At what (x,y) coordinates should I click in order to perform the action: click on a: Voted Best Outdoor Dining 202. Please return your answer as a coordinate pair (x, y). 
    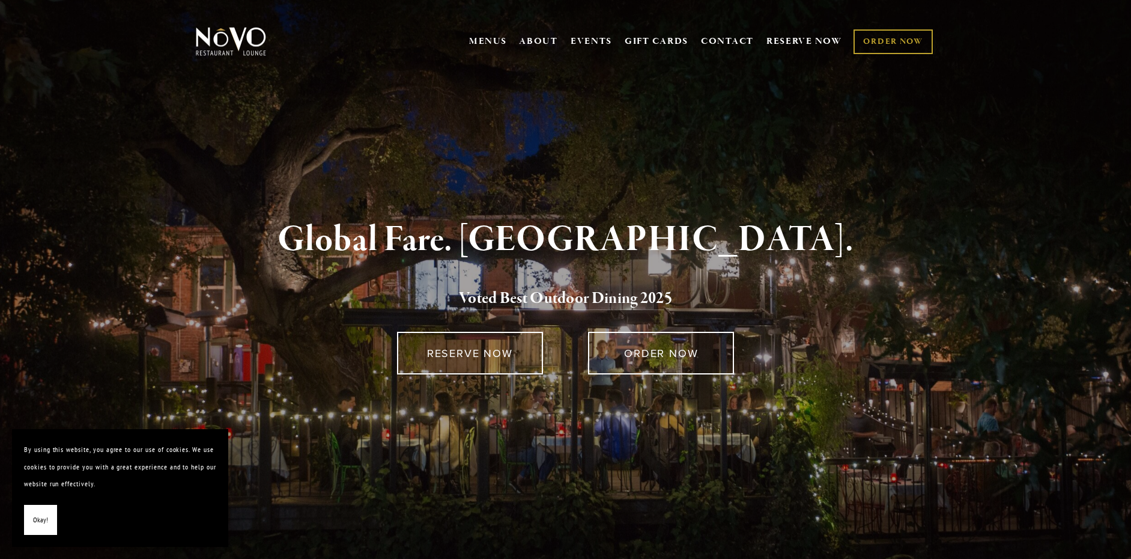
    Looking at the image, I should click on (562, 299).